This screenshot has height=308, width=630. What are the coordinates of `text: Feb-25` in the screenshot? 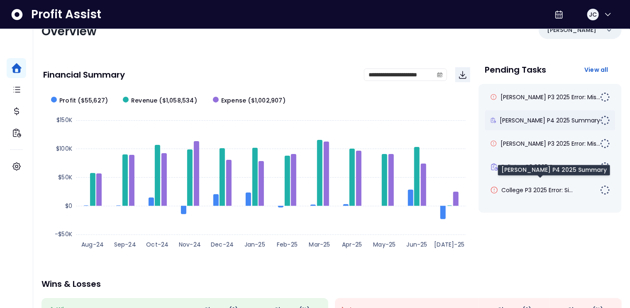 It's located at (287, 244).